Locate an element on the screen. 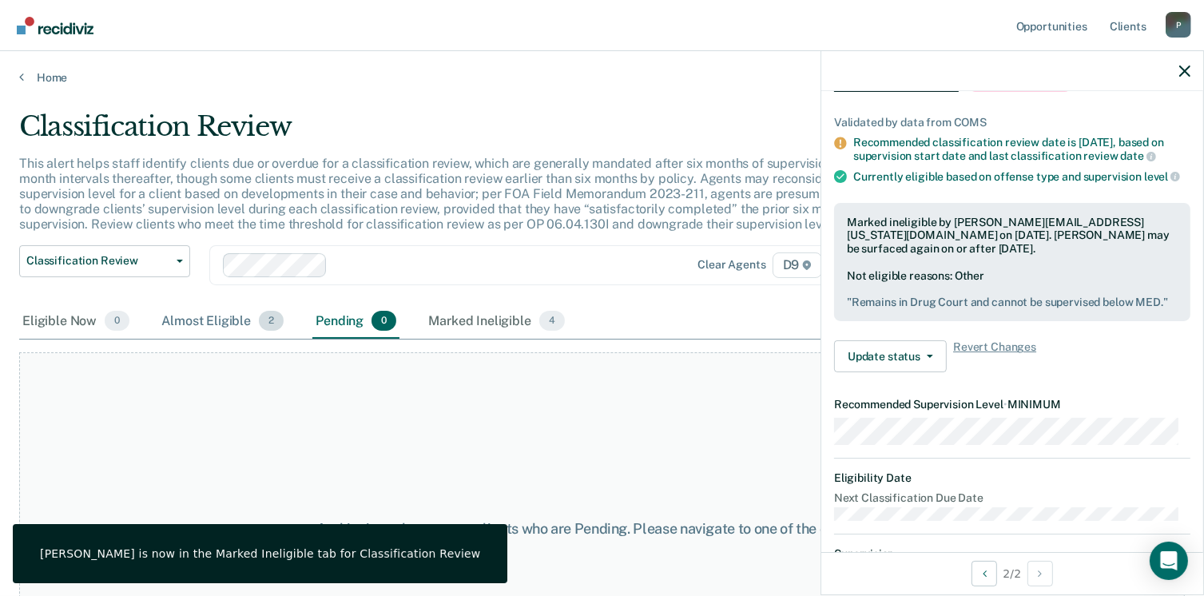  button: Update status is located at coordinates (890, 356).